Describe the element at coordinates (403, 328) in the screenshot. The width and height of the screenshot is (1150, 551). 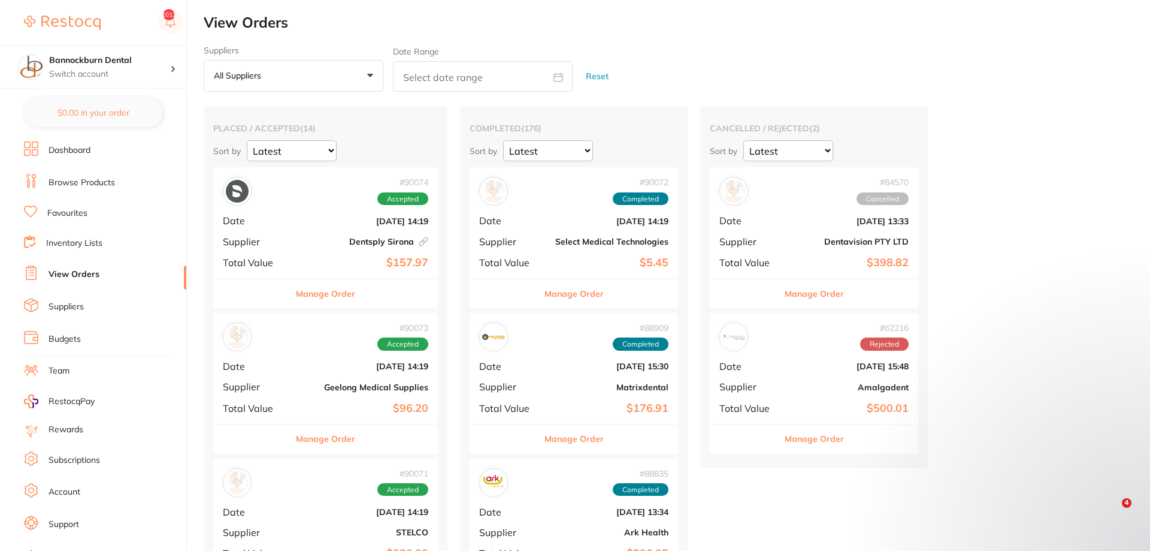
I see `span: # 90073` at that location.